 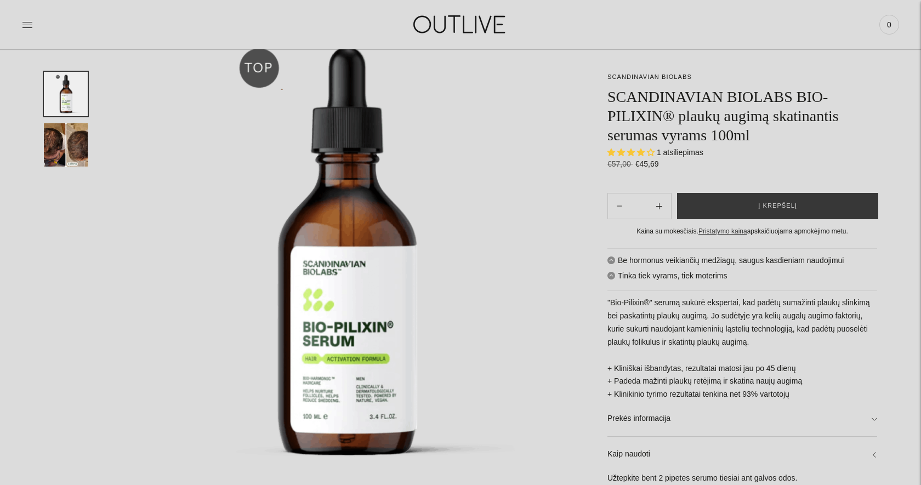 I want to click on input: Product quantity, so click(x=639, y=206).